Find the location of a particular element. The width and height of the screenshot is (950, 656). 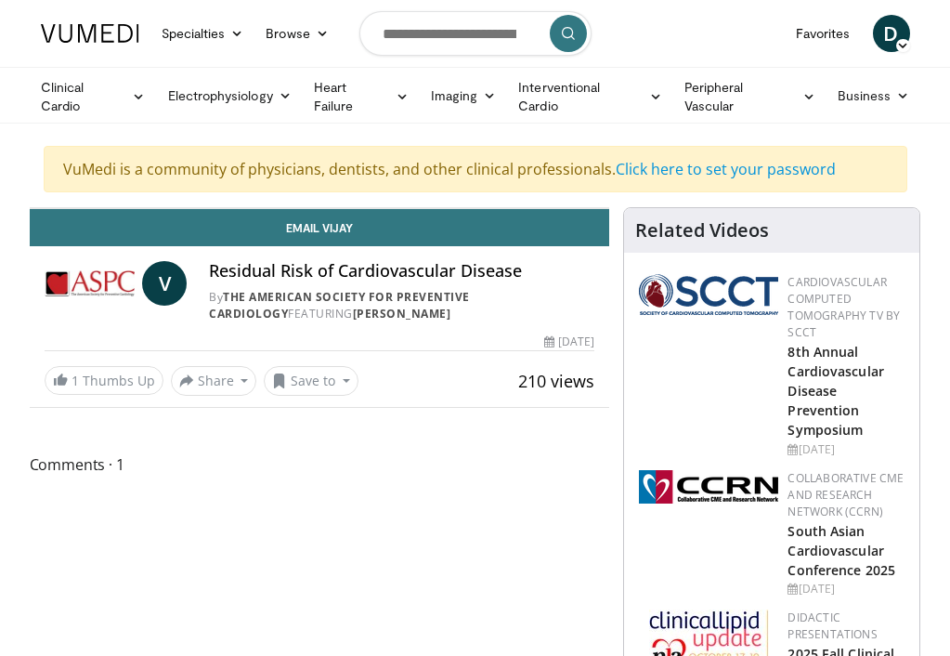

span: Comments 1 is located at coordinates (319, 464).